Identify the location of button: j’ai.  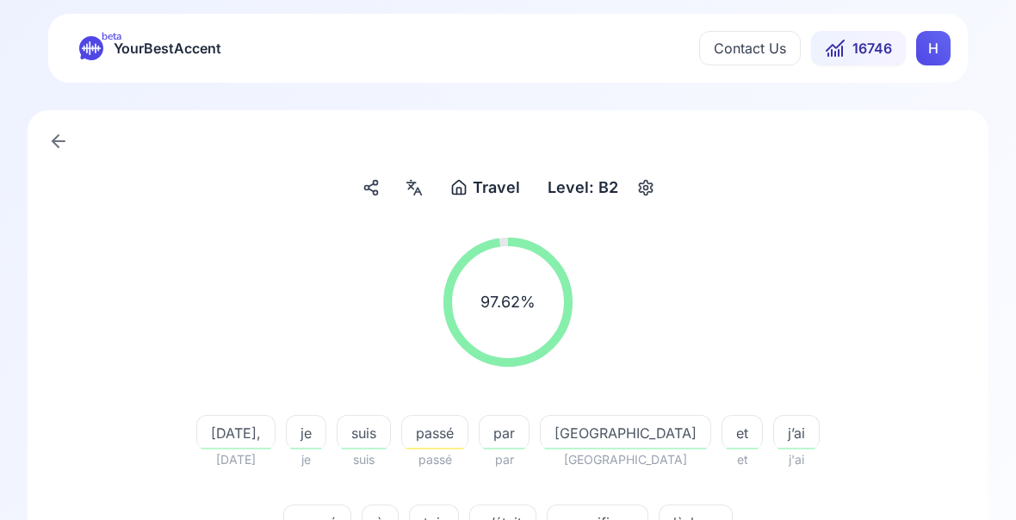
(796, 432).